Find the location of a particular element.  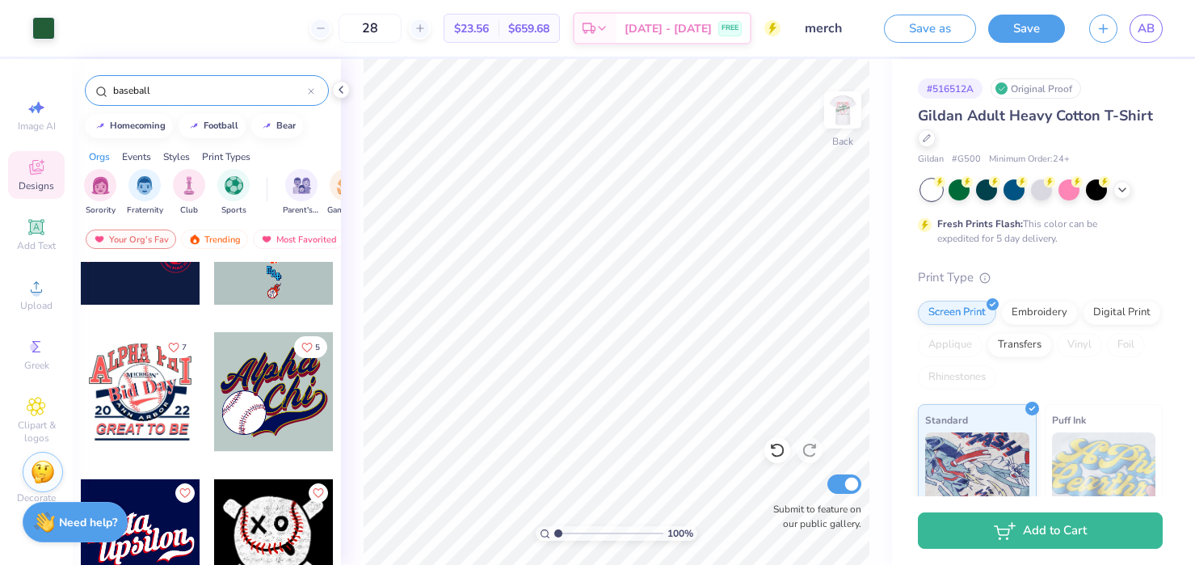

div: filter for Game Day is located at coordinates (346, 192).